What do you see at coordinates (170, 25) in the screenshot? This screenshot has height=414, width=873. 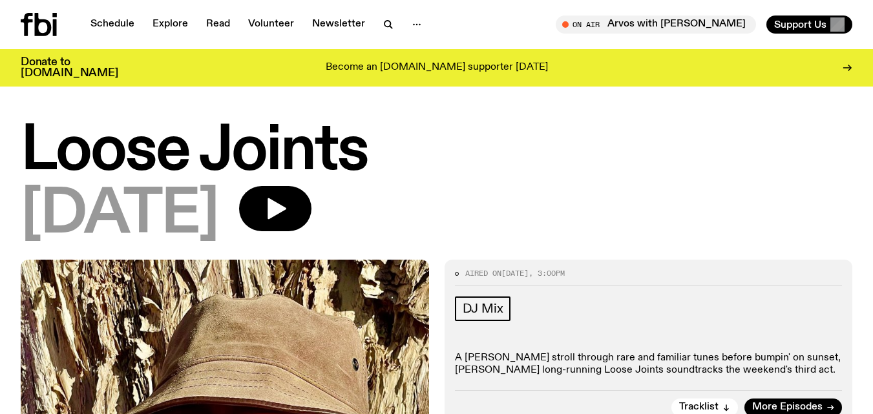 I see `a: Explore` at bounding box center [170, 25].